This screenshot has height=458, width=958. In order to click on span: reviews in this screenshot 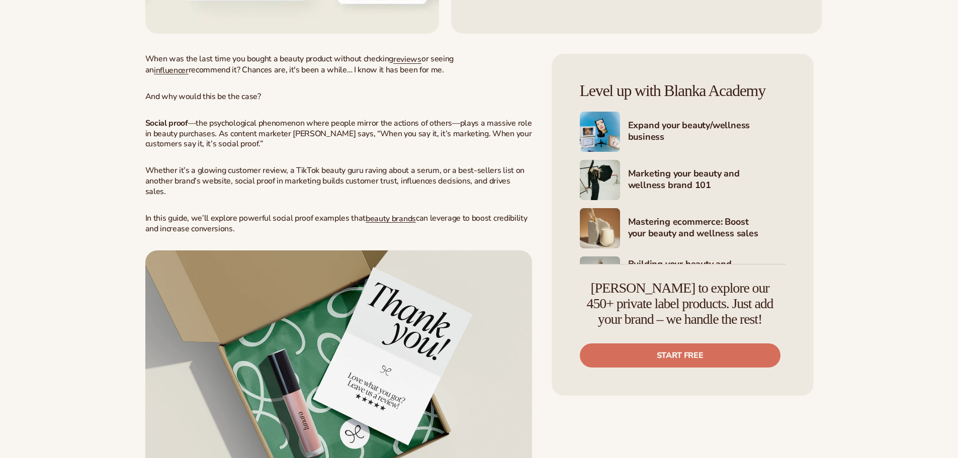, I will do `click(407, 59)`.